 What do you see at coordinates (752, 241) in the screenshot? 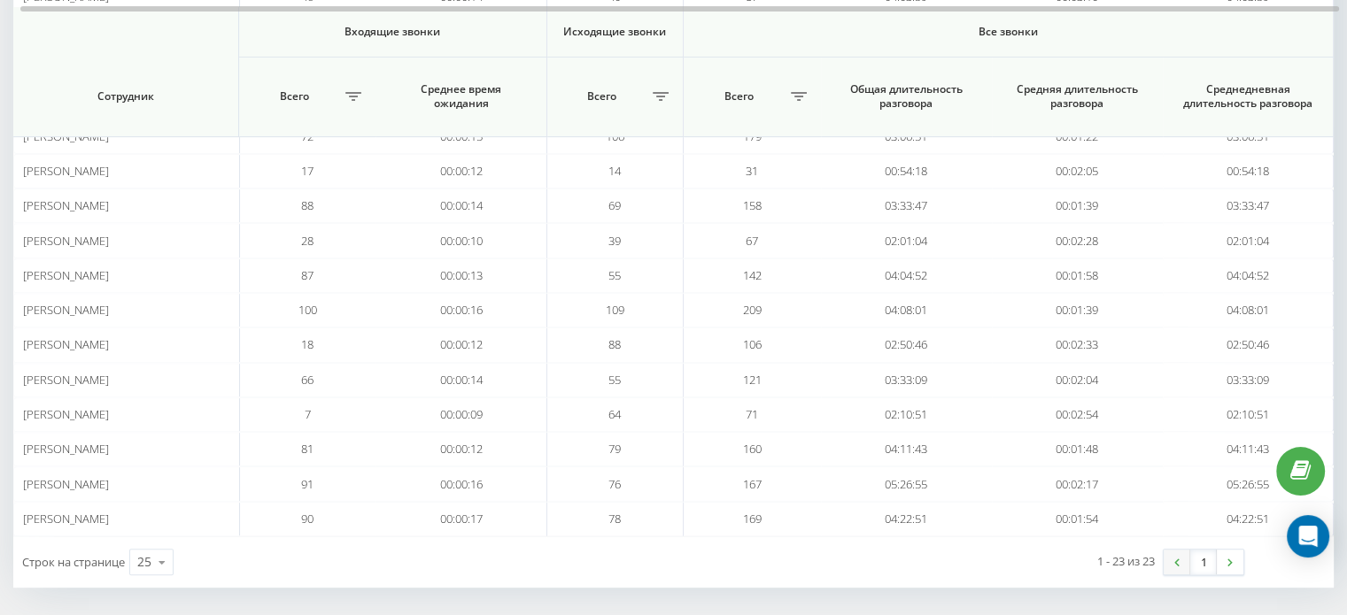
I see `span: 67` at bounding box center [752, 241].